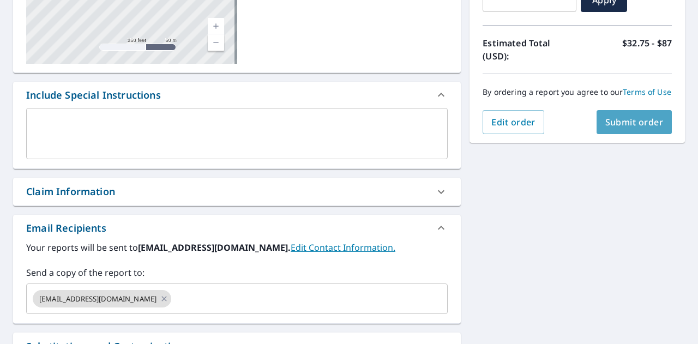  I want to click on span: Submit order, so click(634, 122).